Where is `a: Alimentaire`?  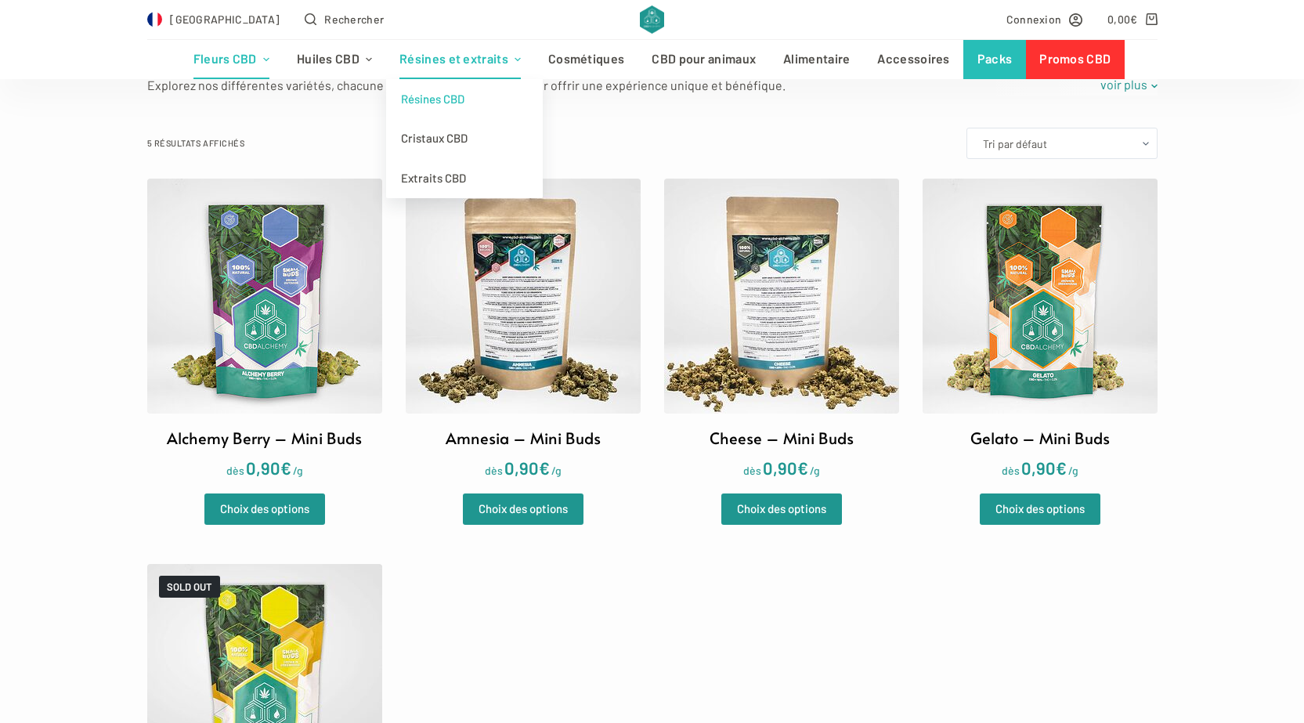 a: Alimentaire is located at coordinates (817, 60).